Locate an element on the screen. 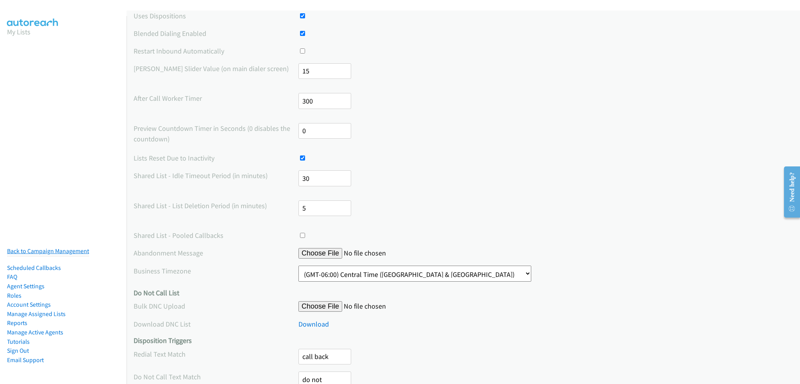  label: After Call Worker Timer is located at coordinates (216, 98).